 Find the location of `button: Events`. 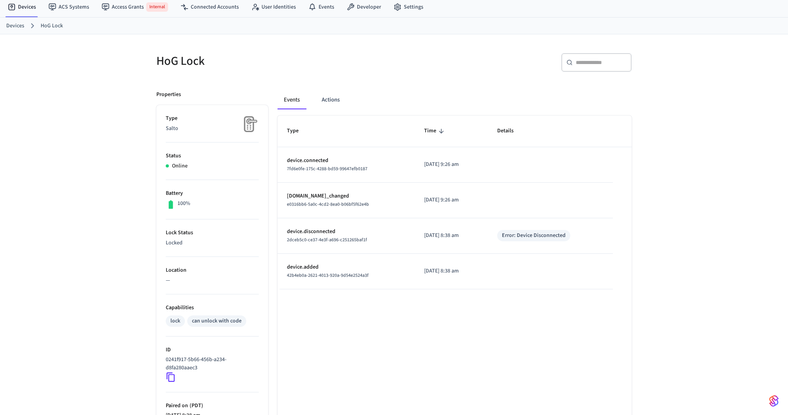

button: Events is located at coordinates (292, 100).